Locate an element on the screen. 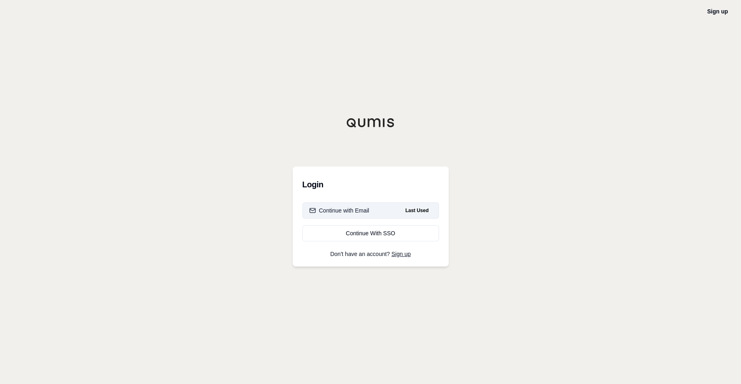  a: Continue With SSO is located at coordinates (371, 233).